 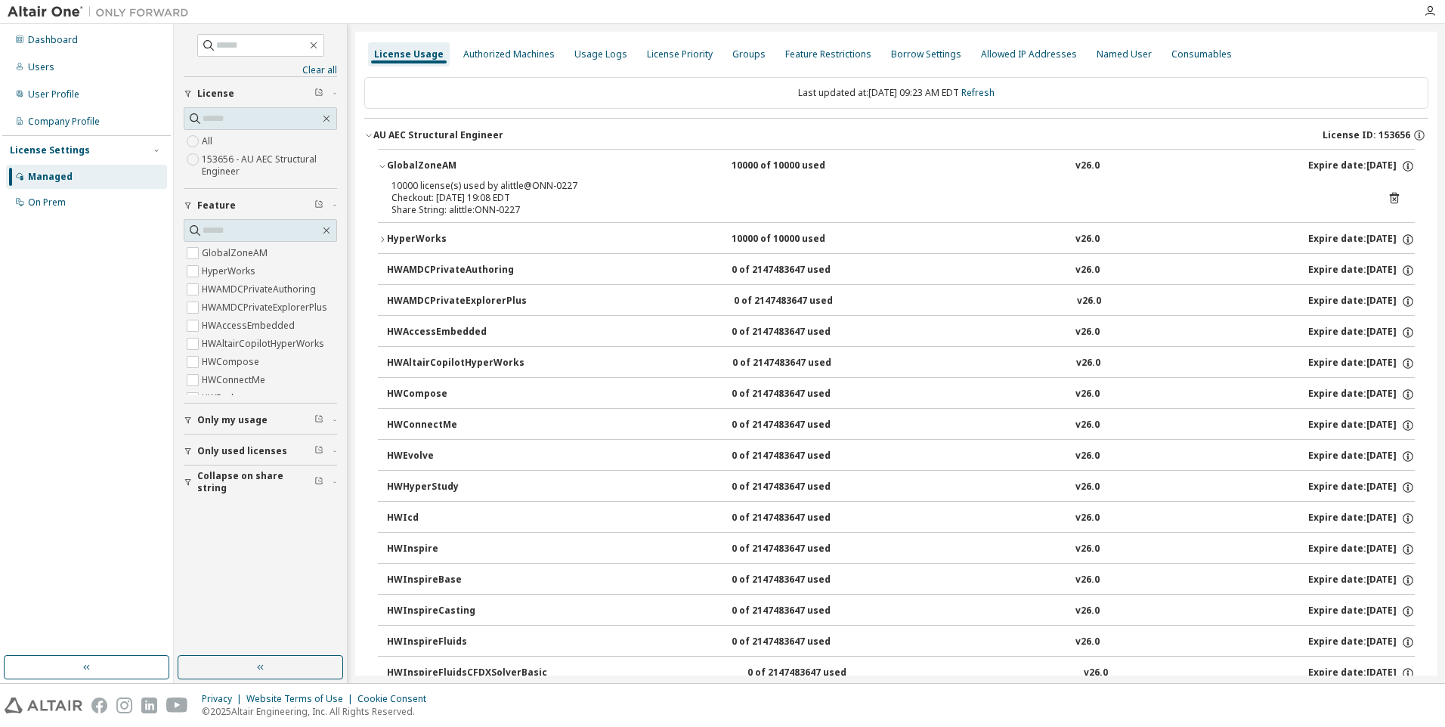 I want to click on label: HWAMDCPrivateExplorerPlus, so click(x=266, y=308).